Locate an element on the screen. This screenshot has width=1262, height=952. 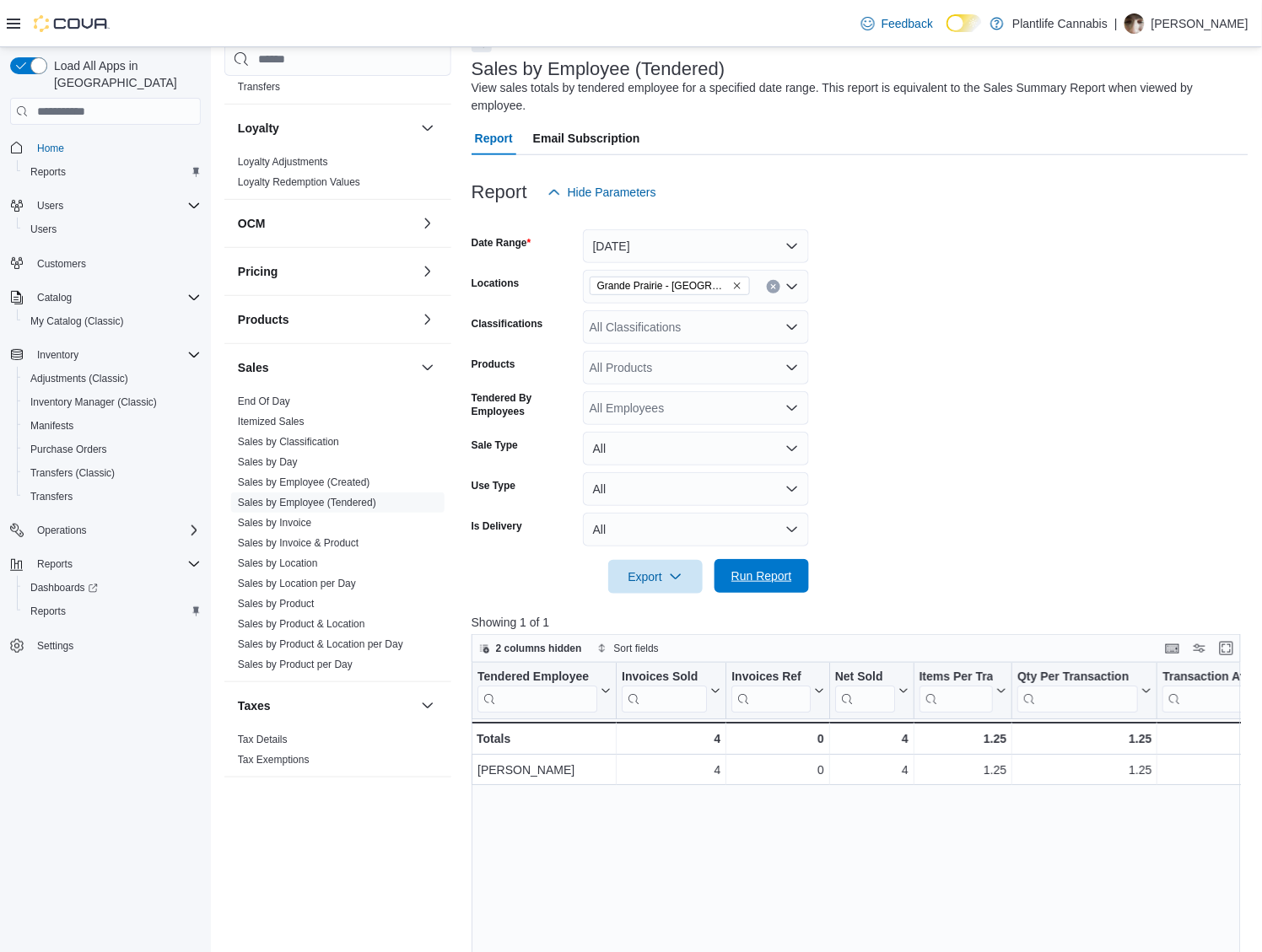
button: Inventory is located at coordinates (105, 356).